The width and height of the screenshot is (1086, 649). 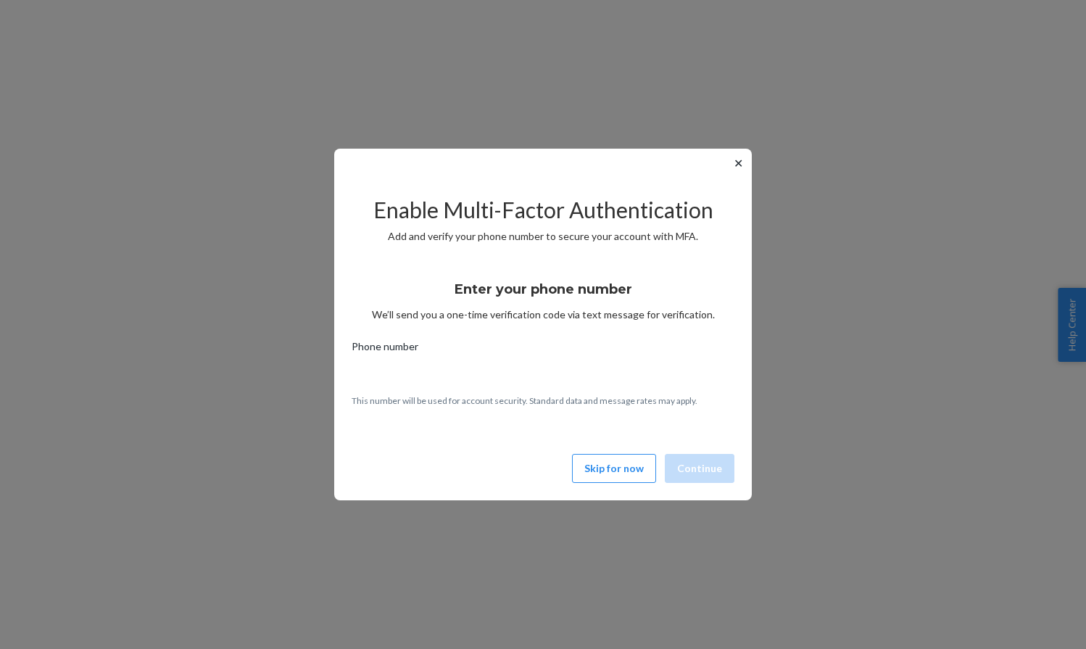 What do you see at coordinates (614, 468) in the screenshot?
I see `button: Skip for now` at bounding box center [614, 468].